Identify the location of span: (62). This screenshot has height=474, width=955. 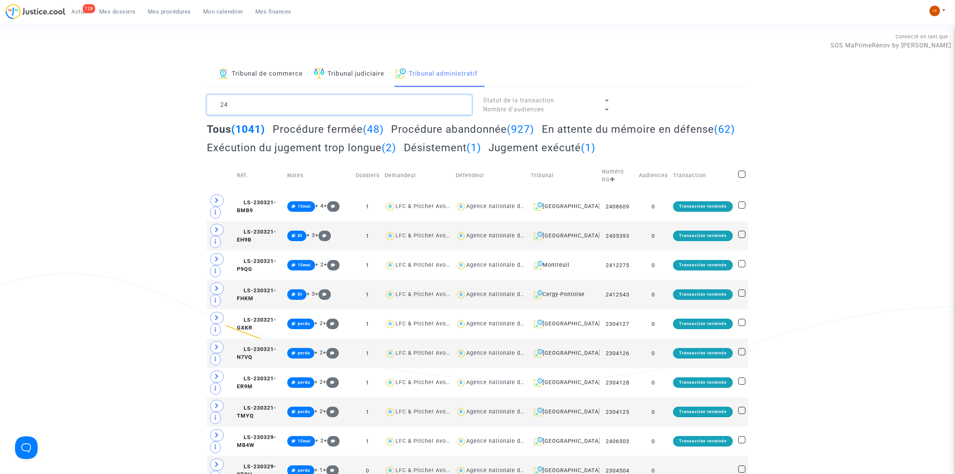
(724, 129).